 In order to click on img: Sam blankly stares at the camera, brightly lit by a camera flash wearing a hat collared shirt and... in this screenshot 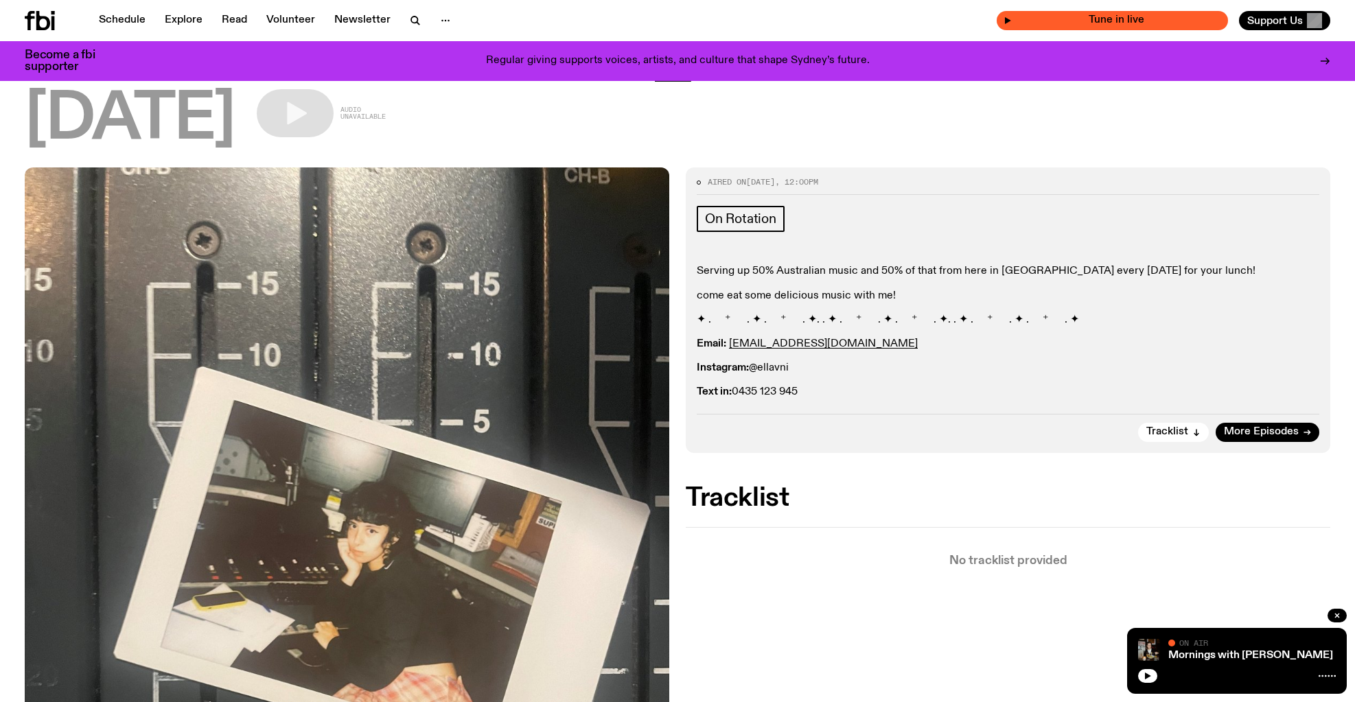, I will do `click(1149, 650)`.